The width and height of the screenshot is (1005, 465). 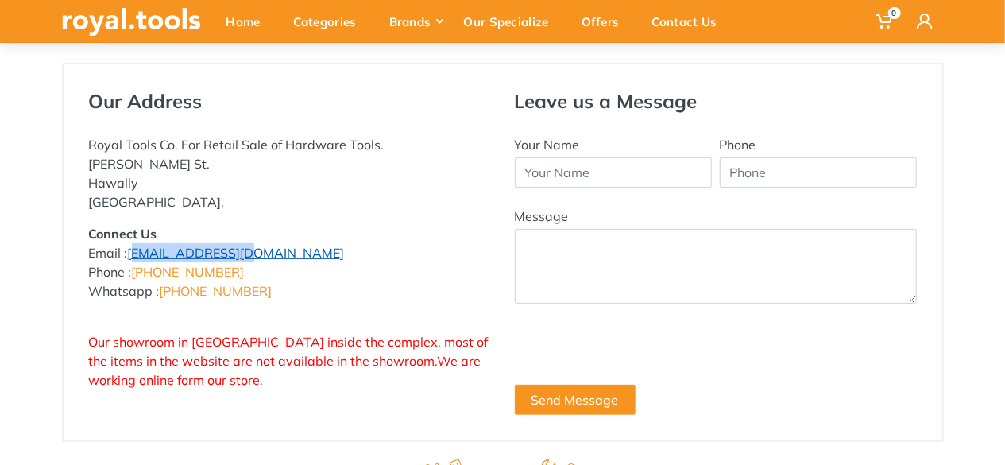 What do you see at coordinates (330, 21) in the screenshot?
I see `div: Categories` at bounding box center [330, 21].